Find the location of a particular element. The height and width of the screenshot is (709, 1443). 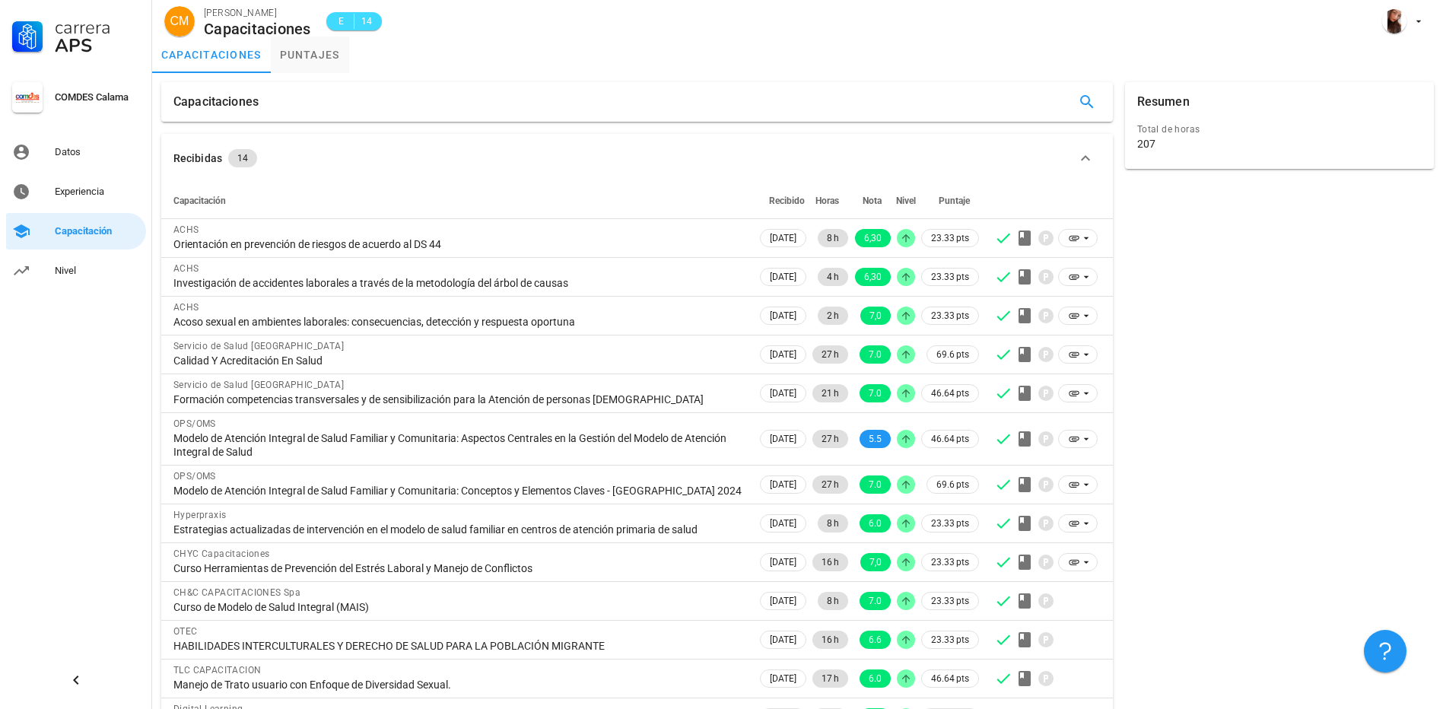

div: Capacitación is located at coordinates (97, 231).